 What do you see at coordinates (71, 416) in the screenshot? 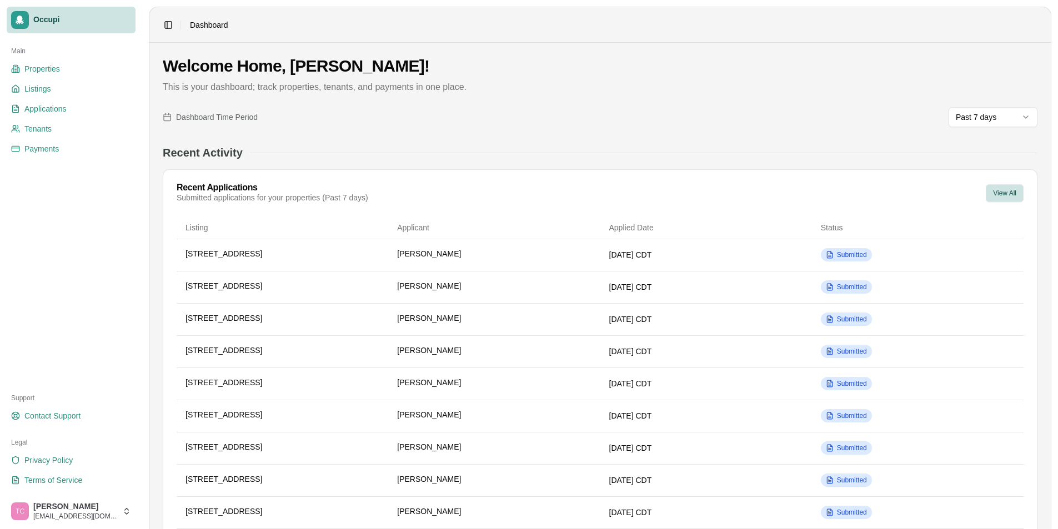
I see `a: Contact Support` at bounding box center [71, 416].